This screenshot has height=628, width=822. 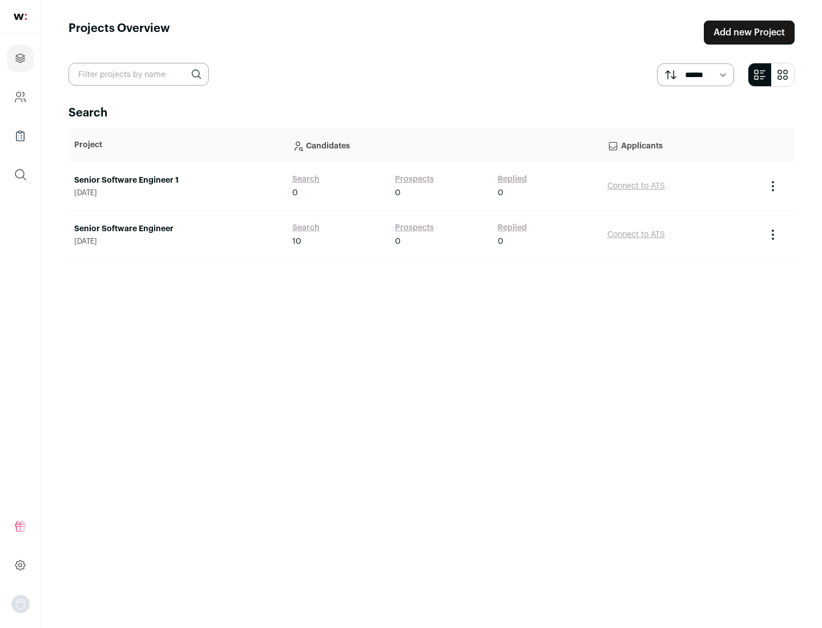 What do you see at coordinates (21, 604) in the screenshot?
I see `img: nopic.png` at bounding box center [21, 604].